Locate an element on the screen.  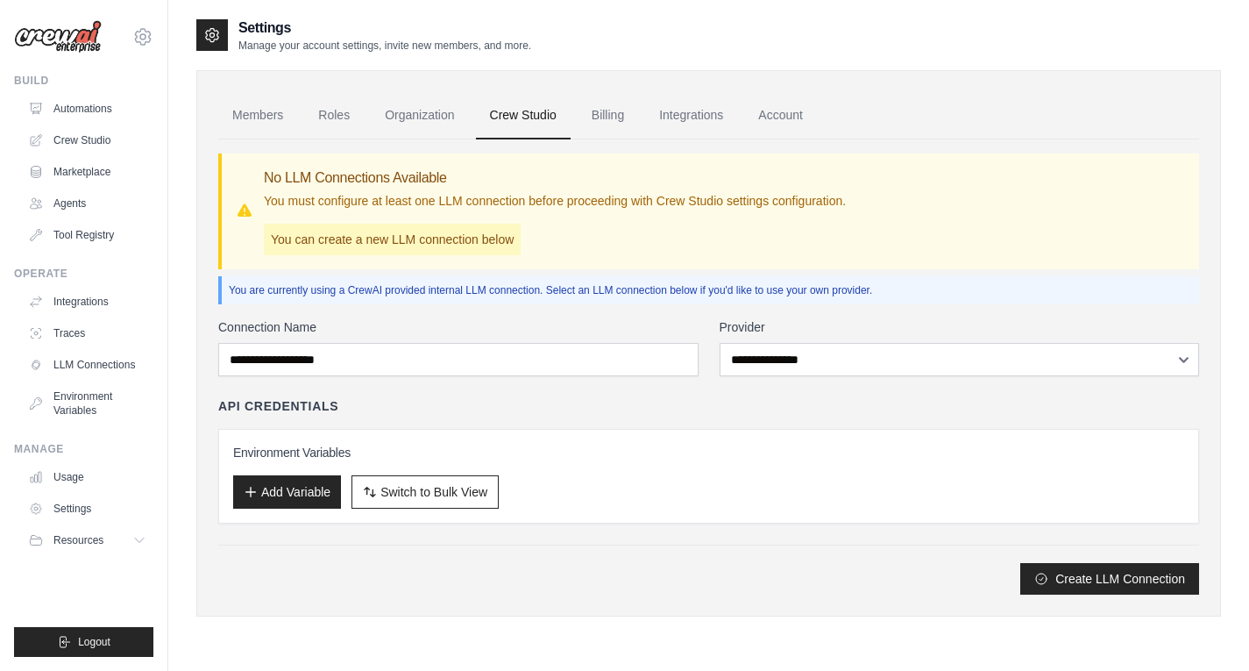
button: Switch to Bulk View is located at coordinates (425, 492).